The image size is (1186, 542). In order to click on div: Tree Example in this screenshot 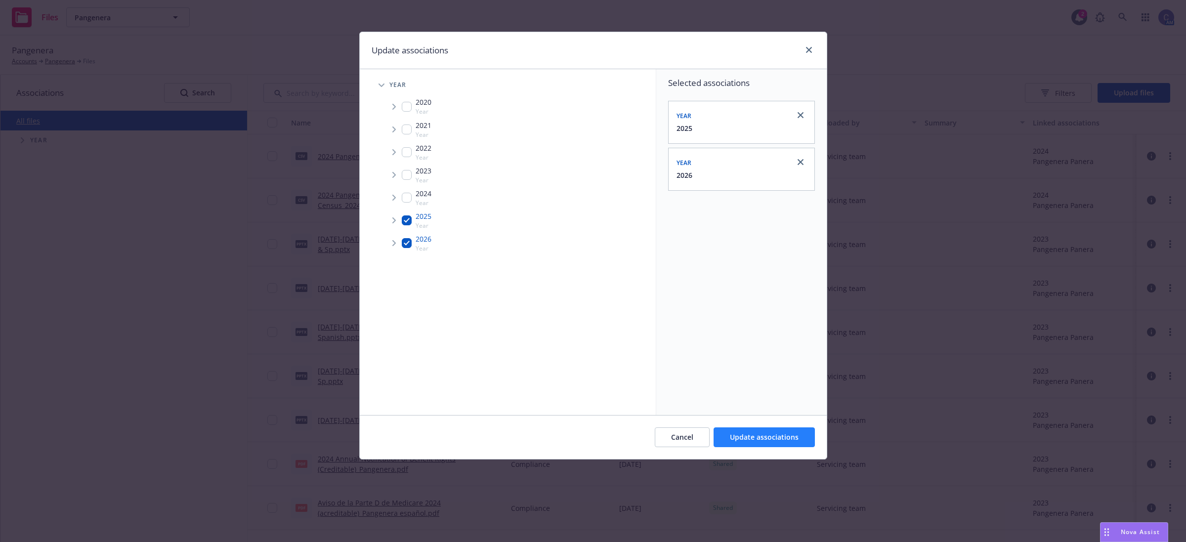, I will do `click(507, 165)`.